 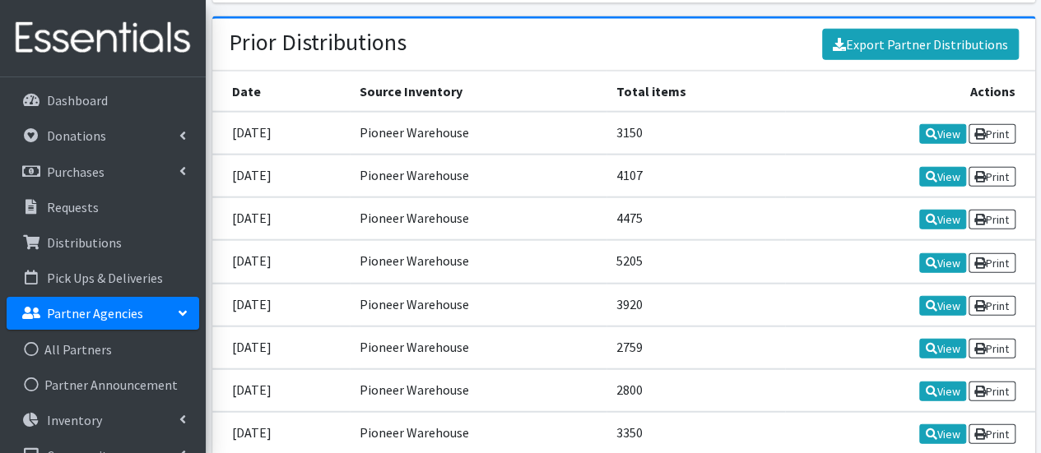 I want to click on a: Partner Agencies, so click(x=103, y=314).